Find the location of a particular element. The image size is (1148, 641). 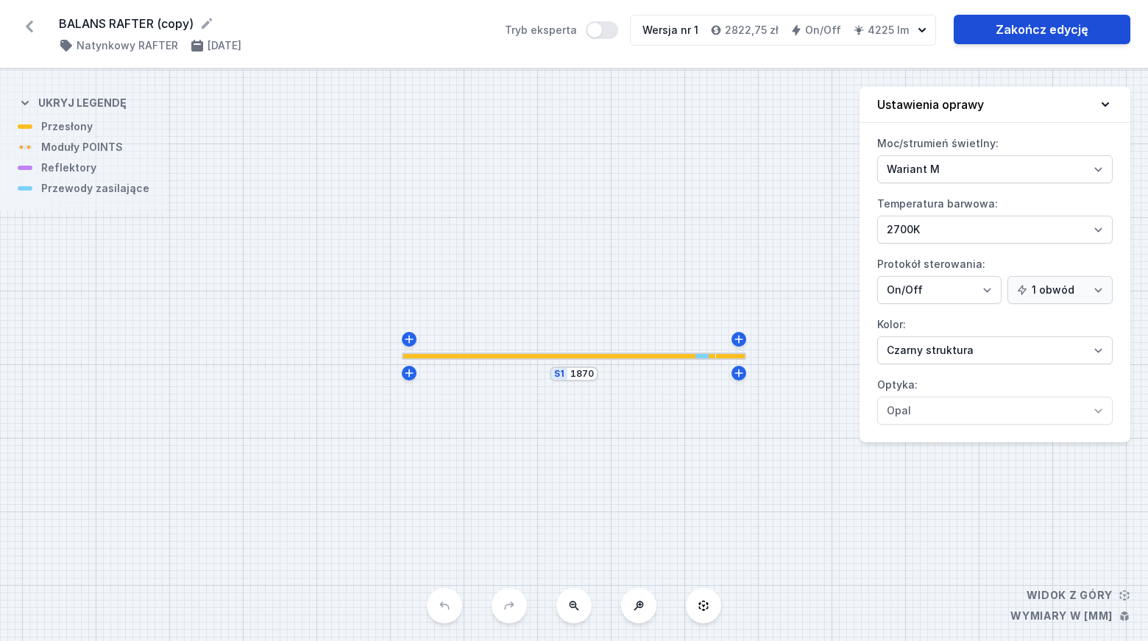

select: Kolor: is located at coordinates (995, 350).